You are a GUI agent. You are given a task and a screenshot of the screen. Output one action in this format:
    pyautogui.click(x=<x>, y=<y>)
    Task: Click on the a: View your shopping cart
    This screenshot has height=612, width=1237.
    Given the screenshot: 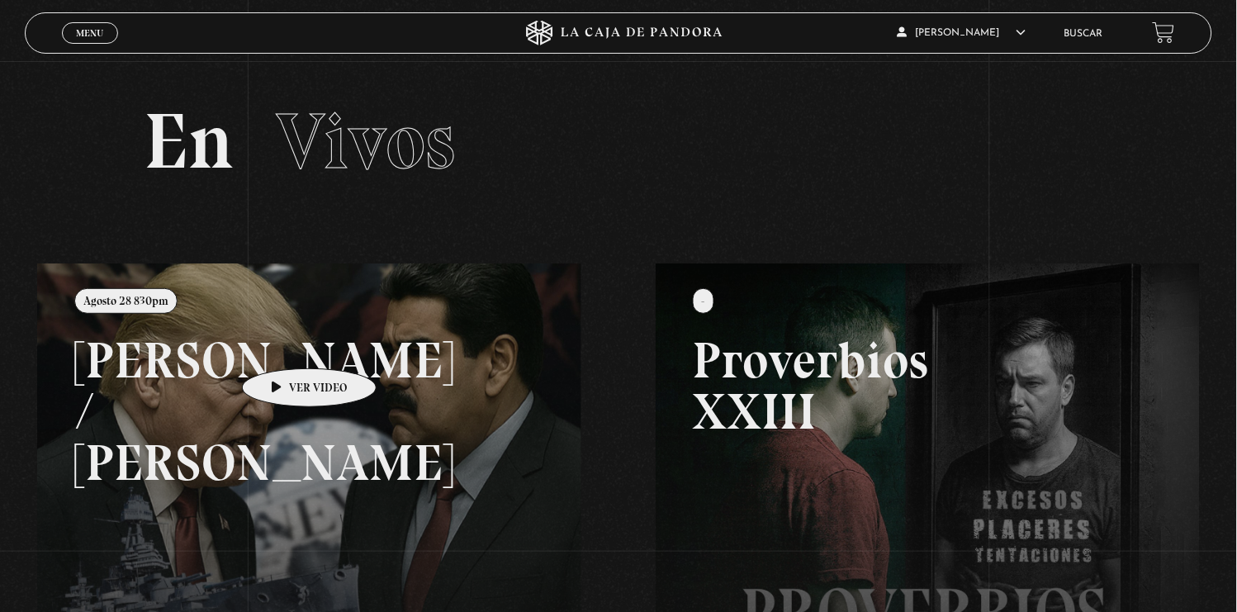 What is the action you would take?
    pyautogui.click(x=1164, y=32)
    